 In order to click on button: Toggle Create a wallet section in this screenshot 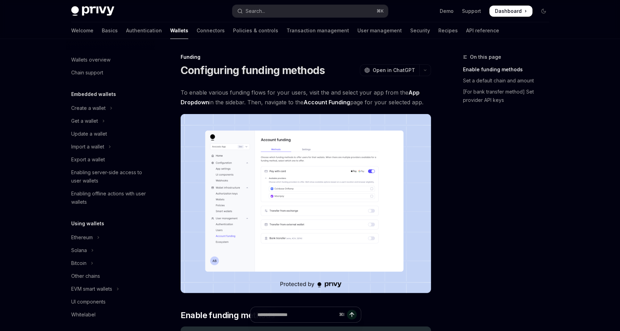, I will do `click(110, 108)`.